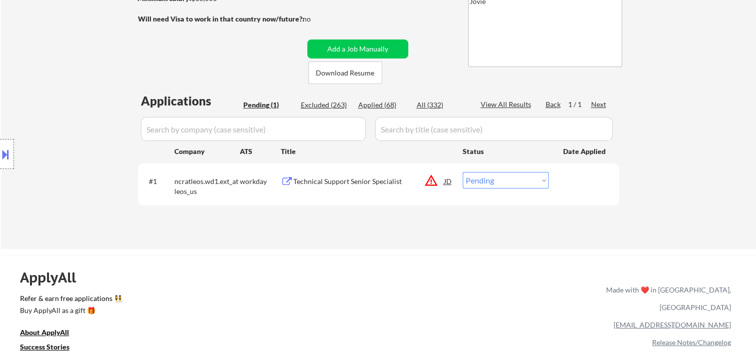  I want to click on div: no, so click(317, 19).